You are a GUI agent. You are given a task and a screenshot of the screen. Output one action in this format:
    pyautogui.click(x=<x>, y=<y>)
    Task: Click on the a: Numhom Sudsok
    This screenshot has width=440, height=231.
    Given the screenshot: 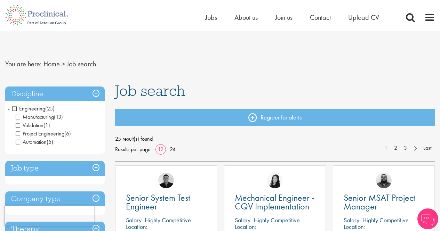 What is the action you would take?
    pyautogui.click(x=275, y=181)
    